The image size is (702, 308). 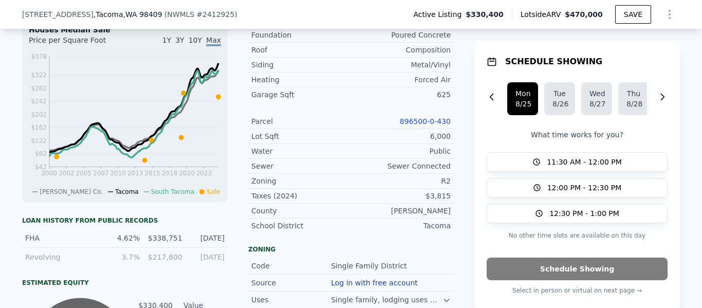 I want to click on span: Active Listing, so click(x=440, y=14).